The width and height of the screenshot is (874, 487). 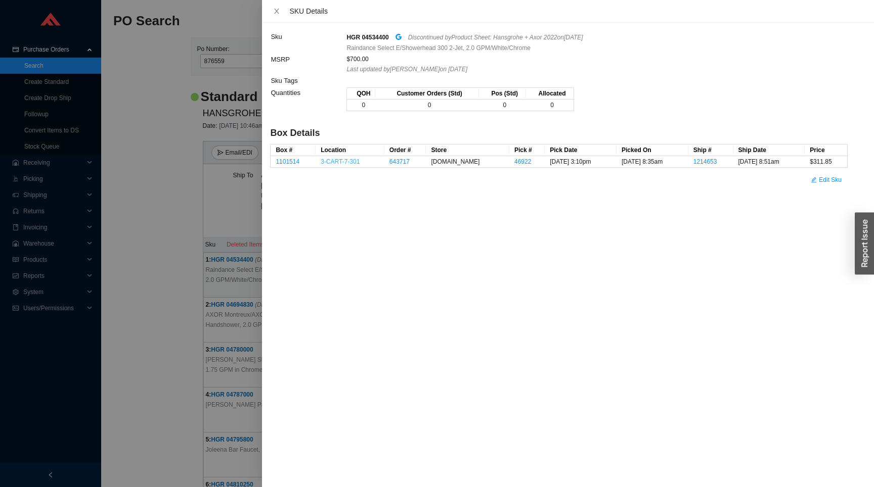 What do you see at coordinates (308, 81) in the screenshot?
I see `td: Sku Tags` at bounding box center [308, 81].